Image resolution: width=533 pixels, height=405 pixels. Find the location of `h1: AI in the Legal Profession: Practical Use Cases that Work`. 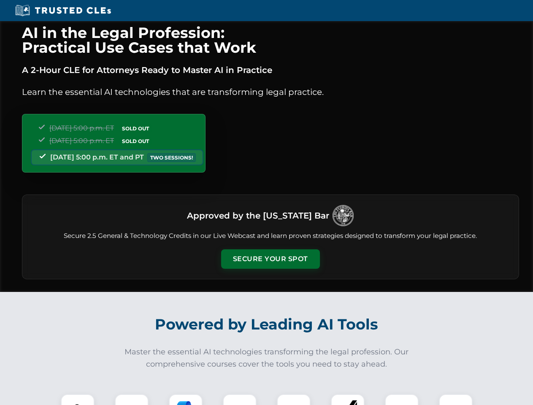

h1: AI in the Legal Profession: Practical Use Cases that Work is located at coordinates (270, 40).